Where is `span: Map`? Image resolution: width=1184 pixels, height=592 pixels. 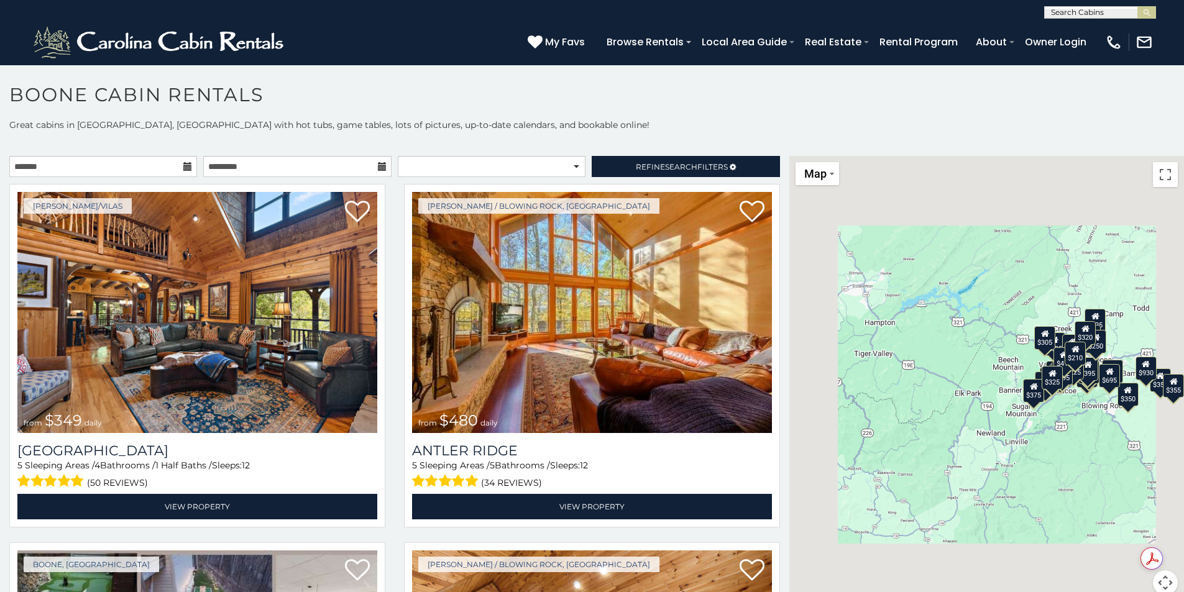
span: Map is located at coordinates (816, 173).